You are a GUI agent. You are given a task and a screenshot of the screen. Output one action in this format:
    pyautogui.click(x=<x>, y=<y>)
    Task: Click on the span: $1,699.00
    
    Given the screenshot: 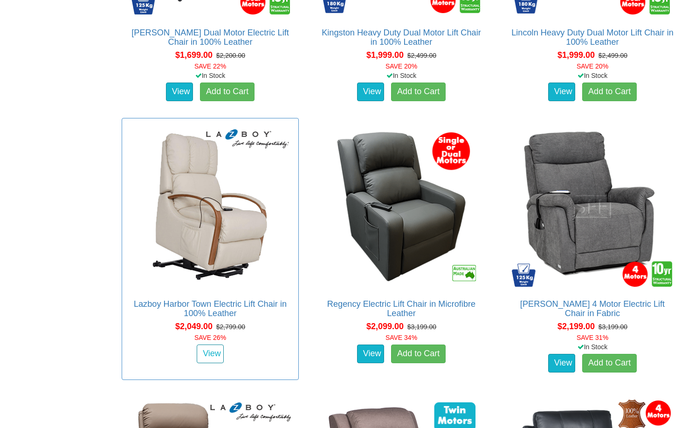 What is the action you would take?
    pyautogui.click(x=194, y=55)
    